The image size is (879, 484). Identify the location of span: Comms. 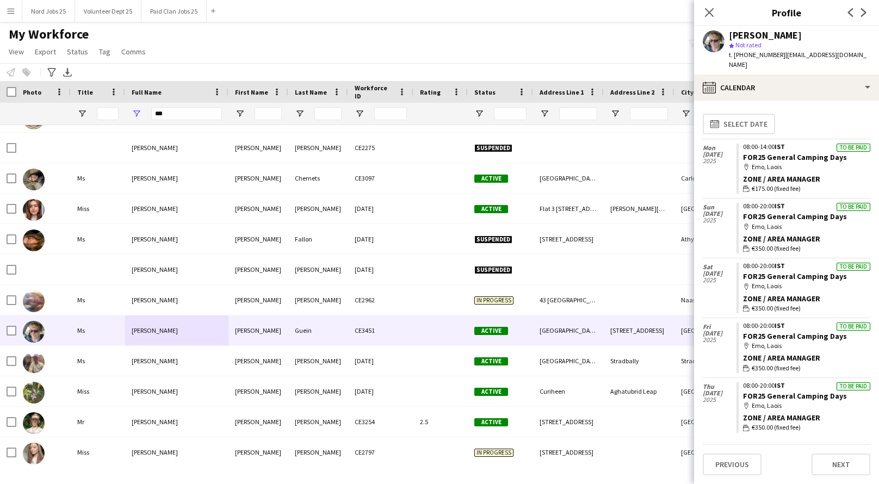
(133, 52).